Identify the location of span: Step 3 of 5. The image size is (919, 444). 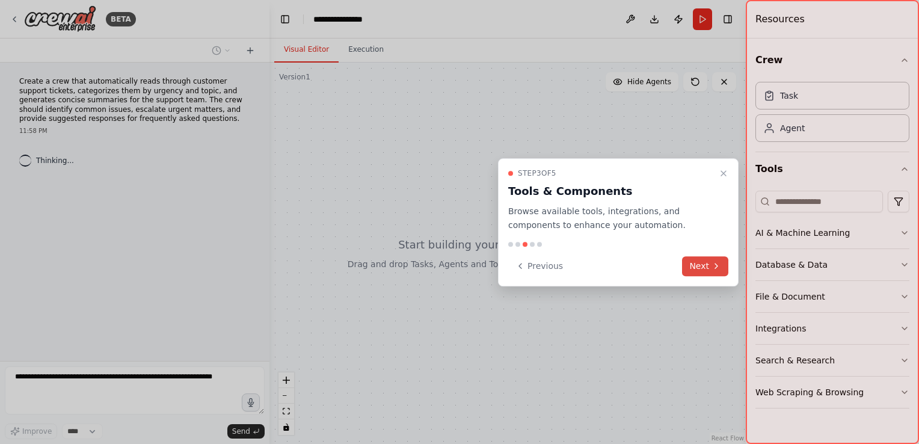
(537, 173).